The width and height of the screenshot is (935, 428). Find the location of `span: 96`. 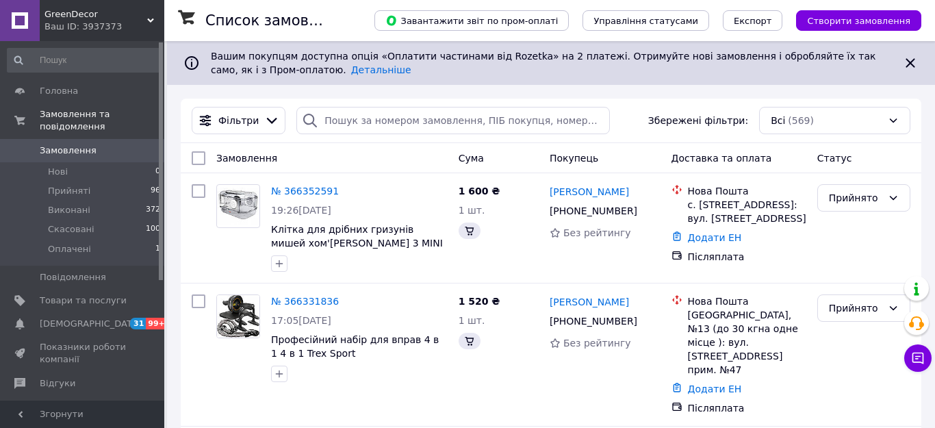

span: 96 is located at coordinates (155, 191).